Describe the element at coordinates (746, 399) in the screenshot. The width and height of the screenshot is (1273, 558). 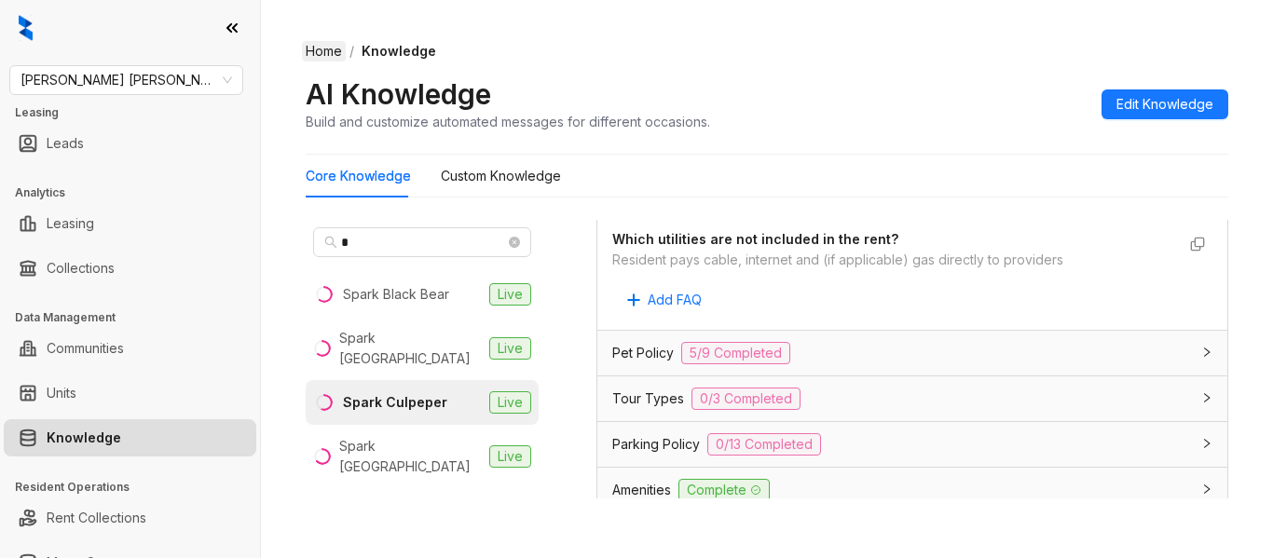
I see `span: 0/3 Completed` at that location.